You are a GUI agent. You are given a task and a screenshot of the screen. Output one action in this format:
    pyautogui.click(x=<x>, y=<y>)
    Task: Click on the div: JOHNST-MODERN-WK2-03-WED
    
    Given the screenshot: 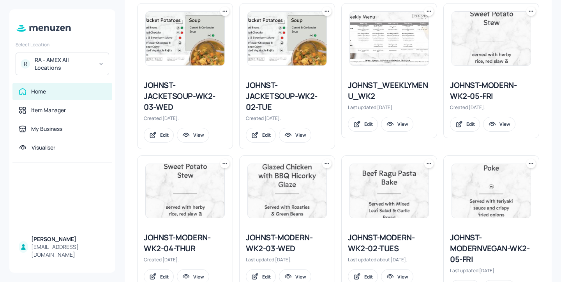 What is the action you would take?
    pyautogui.click(x=287, y=243)
    